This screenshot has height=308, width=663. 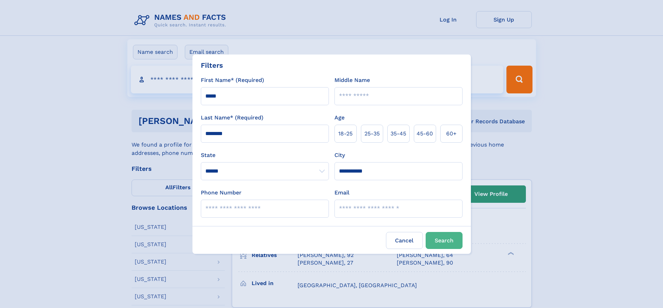 What do you see at coordinates (444, 241) in the screenshot?
I see `button: Search` at bounding box center [444, 241].